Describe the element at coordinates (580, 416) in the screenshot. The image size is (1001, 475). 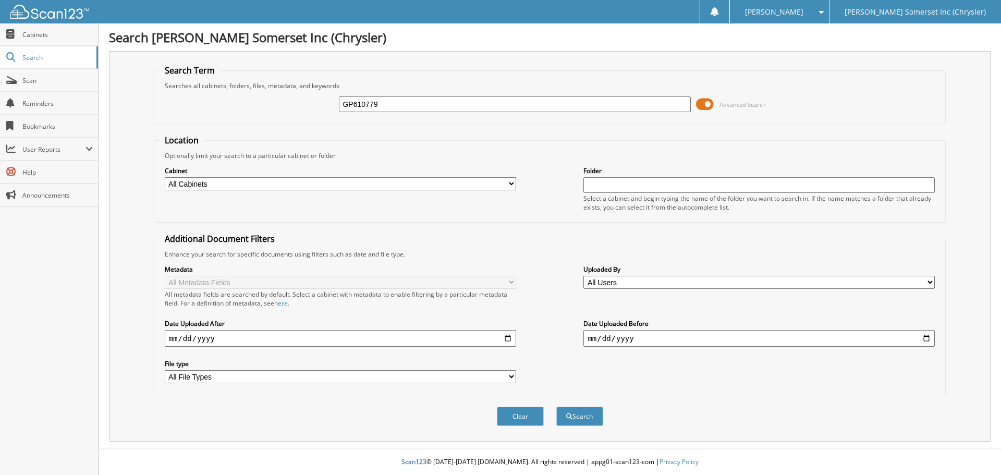
I see `button: Search` at that location.